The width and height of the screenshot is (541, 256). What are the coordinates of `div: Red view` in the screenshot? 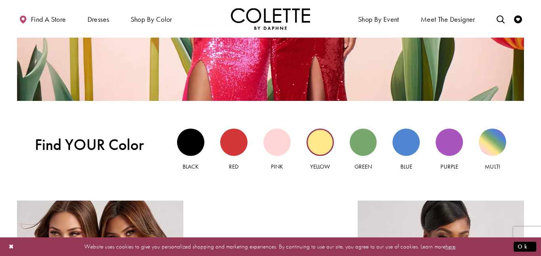 It's located at (234, 142).